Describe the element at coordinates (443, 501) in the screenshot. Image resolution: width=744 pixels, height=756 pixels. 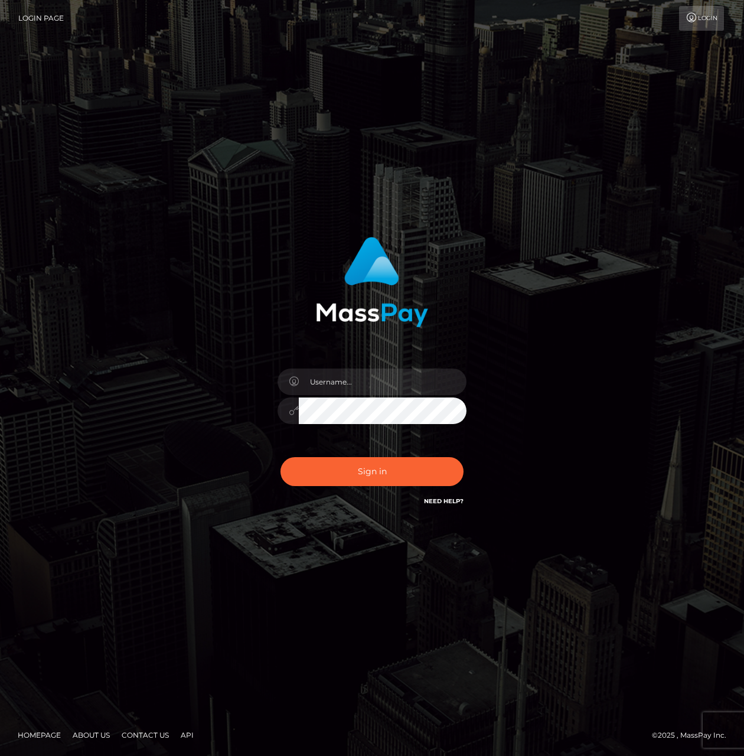
I see `a: Need Help?` at that location.